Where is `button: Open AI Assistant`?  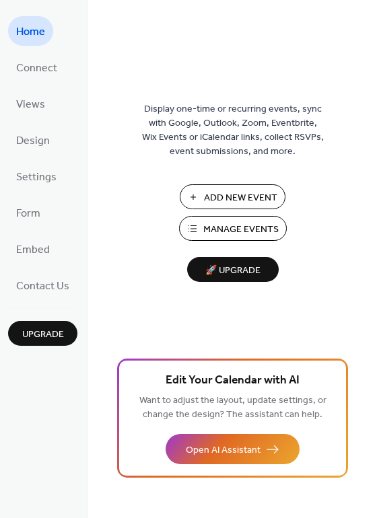 button: Open AI Assistant is located at coordinates (232, 449).